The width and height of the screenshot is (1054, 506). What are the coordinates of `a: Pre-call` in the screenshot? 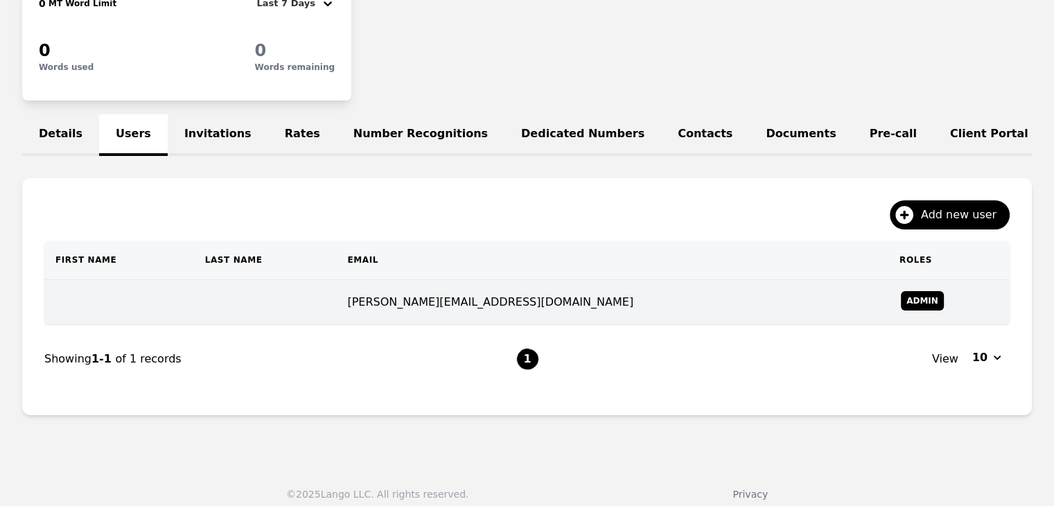 It's located at (893, 135).